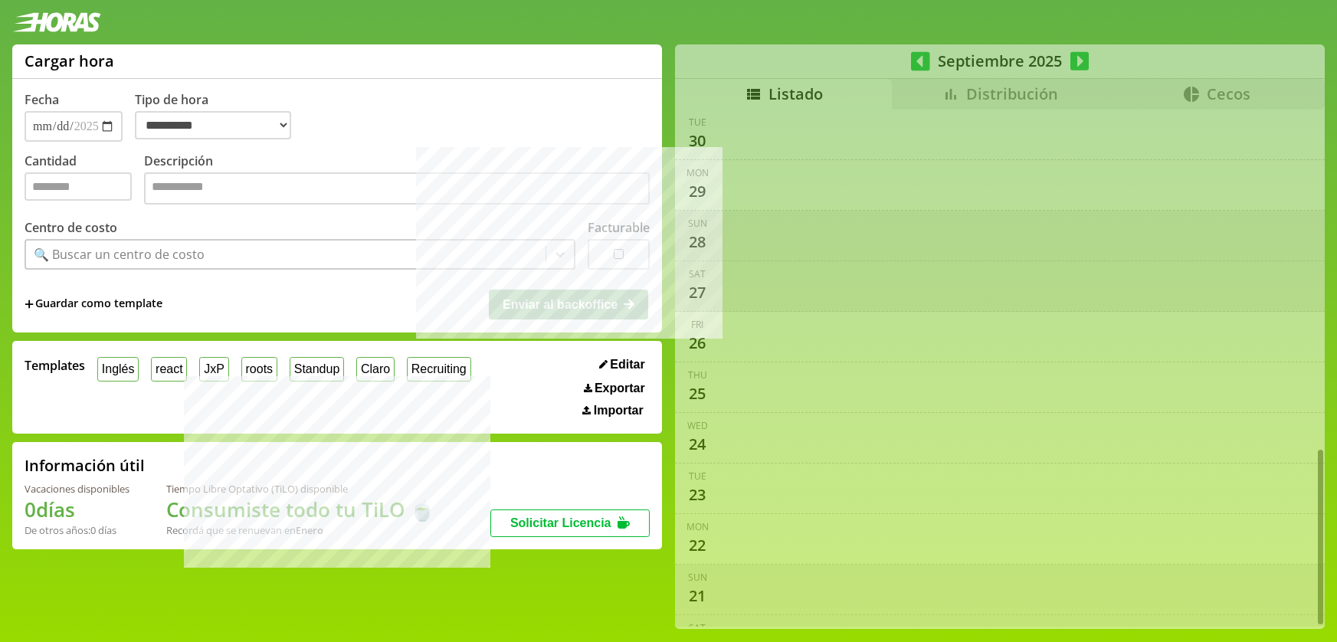 The width and height of the screenshot is (1337, 642). What do you see at coordinates (259, 369) in the screenshot?
I see `button: roots` at bounding box center [259, 369].